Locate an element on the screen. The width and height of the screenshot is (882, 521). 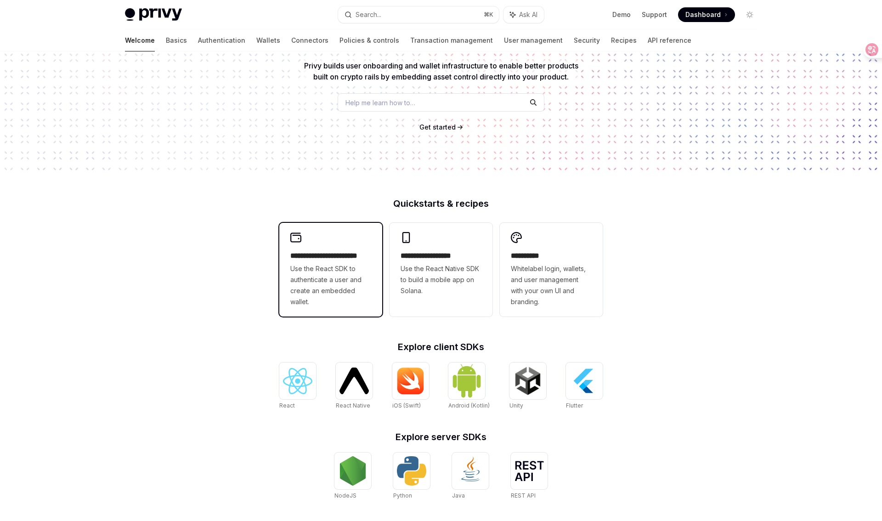
h2: Quickstarts & recipes is located at coordinates (441, 203).